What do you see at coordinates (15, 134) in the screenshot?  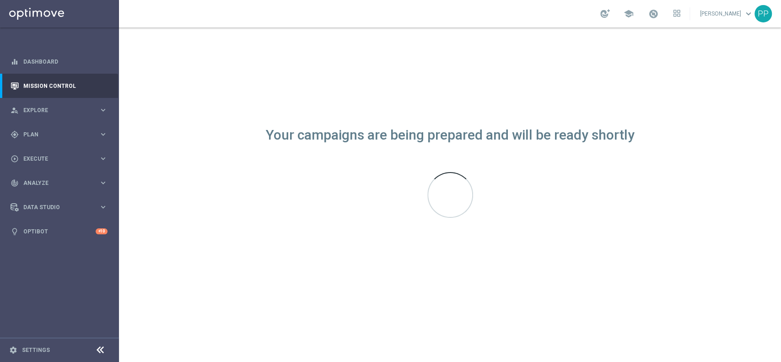 I see `i: gps_fixed` at bounding box center [15, 134].